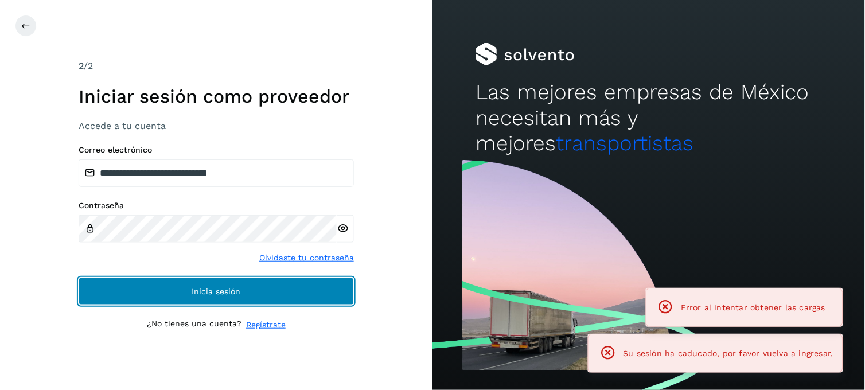 The image size is (865, 390). What do you see at coordinates (728, 353) in the screenshot?
I see `span: Su sesión ha caducado, por favor vuelva a ingresar.` at bounding box center [728, 353].